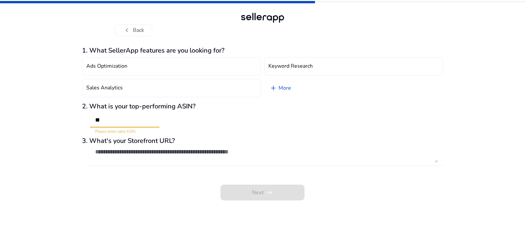 Image resolution: width=525 pixels, height=251 pixels. I want to click on button: Sales Analytics, so click(171, 88).